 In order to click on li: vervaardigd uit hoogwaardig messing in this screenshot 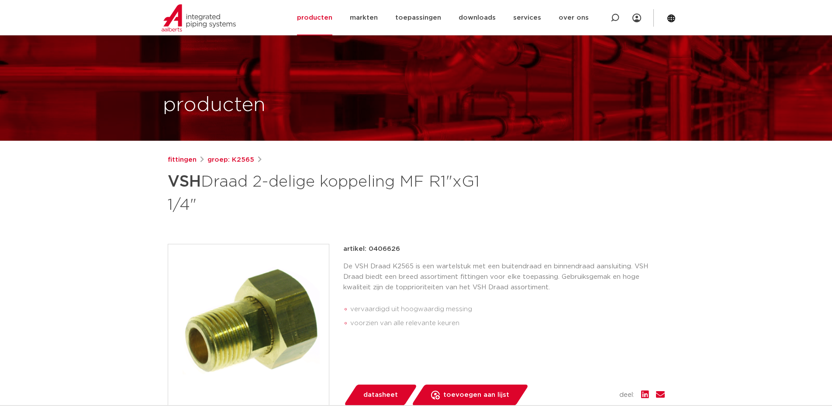, I will do `click(507, 309)`.